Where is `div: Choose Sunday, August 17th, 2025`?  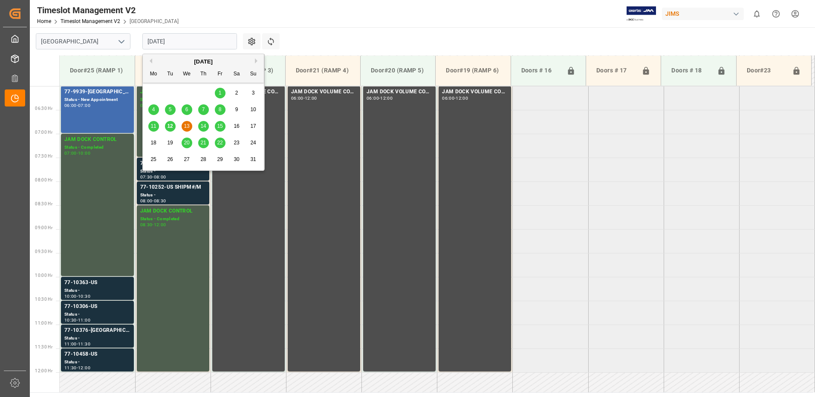 div: Choose Sunday, August 17th, 2025 is located at coordinates (253, 126).